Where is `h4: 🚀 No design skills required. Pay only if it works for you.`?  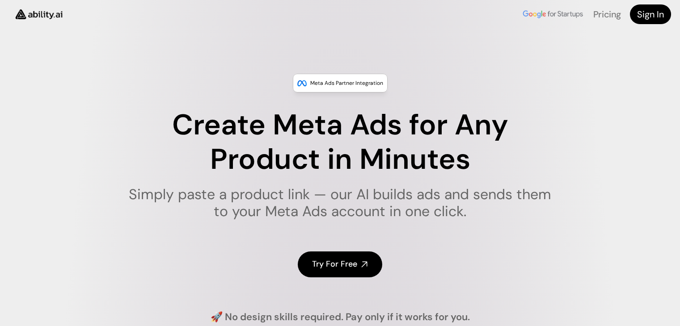 h4: 🚀 No design skills required. Pay only if it works for you. is located at coordinates (340, 317).